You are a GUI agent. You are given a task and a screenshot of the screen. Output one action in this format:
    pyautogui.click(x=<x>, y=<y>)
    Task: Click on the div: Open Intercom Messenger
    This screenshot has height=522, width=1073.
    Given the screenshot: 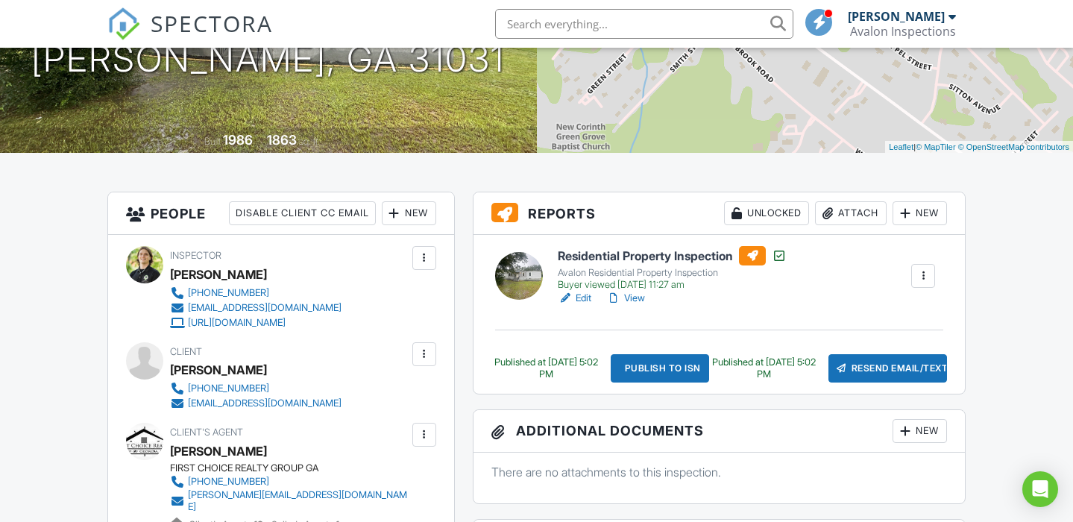 What is the action you would take?
    pyautogui.click(x=1040, y=489)
    